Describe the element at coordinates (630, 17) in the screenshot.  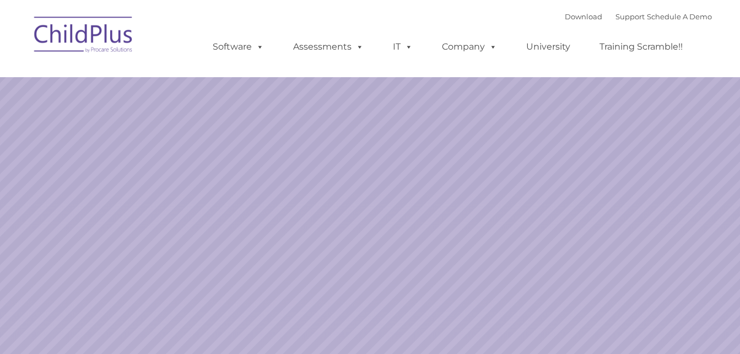
I see `a: Support` at that location.